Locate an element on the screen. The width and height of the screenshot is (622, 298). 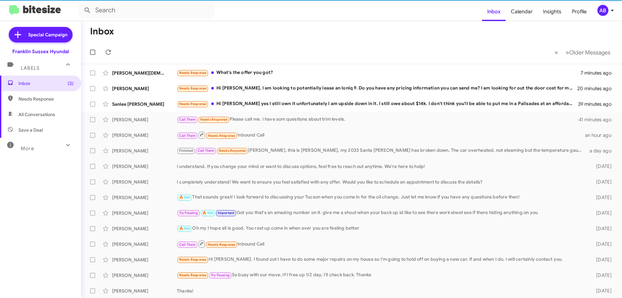
a: Inbox is located at coordinates (494, 12).